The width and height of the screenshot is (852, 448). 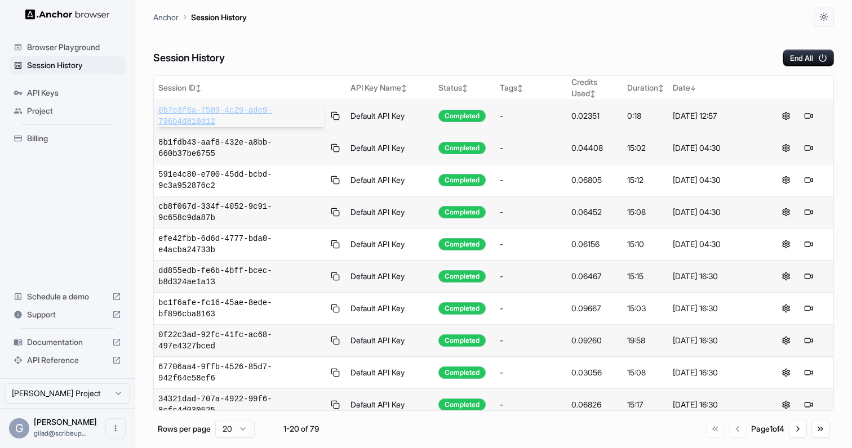 I want to click on div: Date, so click(x=714, y=88).